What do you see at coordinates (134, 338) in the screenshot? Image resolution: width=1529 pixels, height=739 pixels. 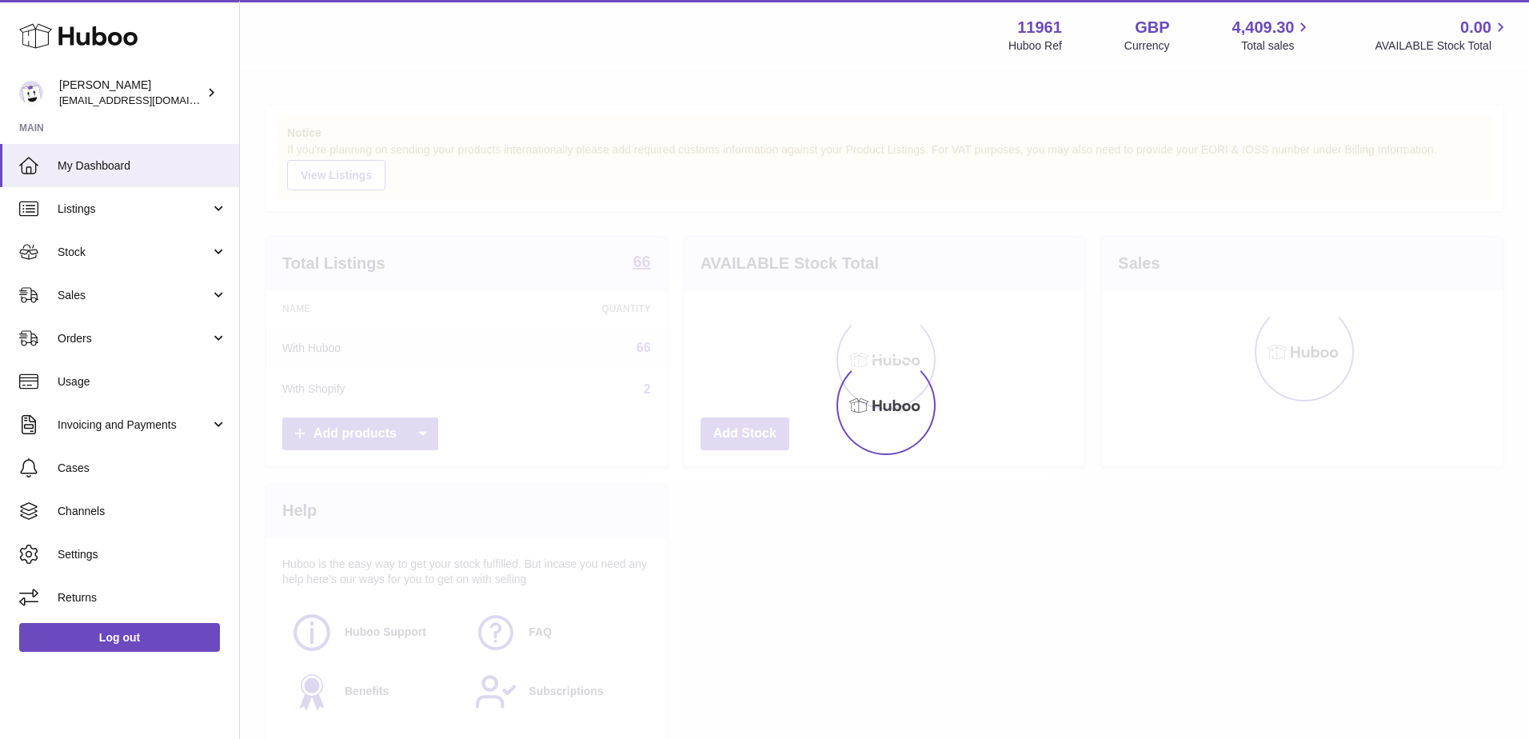 I see `span: Orders` at bounding box center [134, 338].